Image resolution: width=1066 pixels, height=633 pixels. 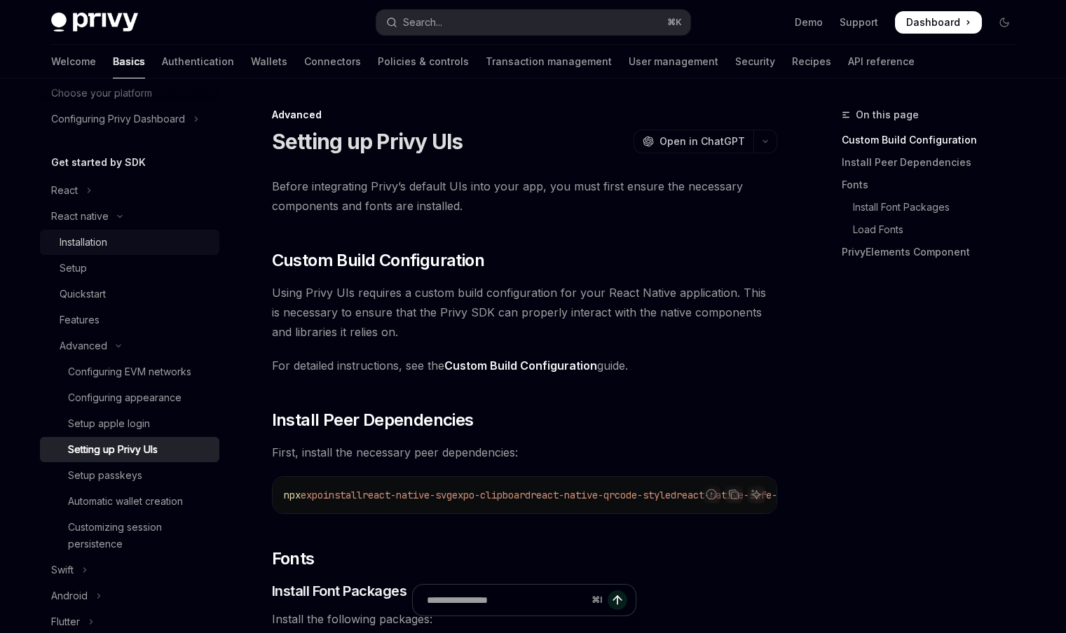 I want to click on span: react-native-svg, so click(x=407, y=495).